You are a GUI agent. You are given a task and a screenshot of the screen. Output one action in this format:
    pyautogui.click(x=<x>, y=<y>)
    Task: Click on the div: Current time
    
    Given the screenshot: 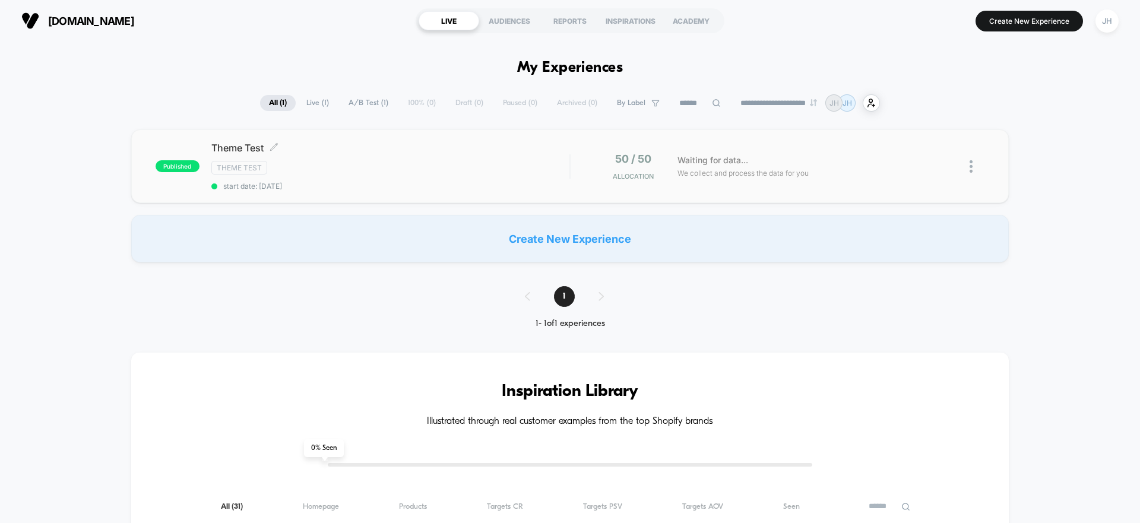 What is the action you would take?
    pyautogui.click(x=426, y=312)
    